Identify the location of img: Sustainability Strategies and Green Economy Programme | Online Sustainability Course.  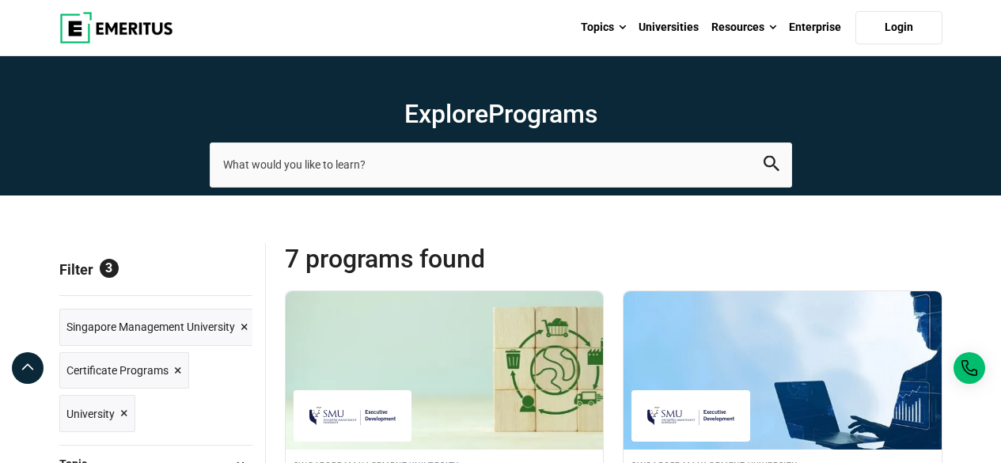
(445, 370).